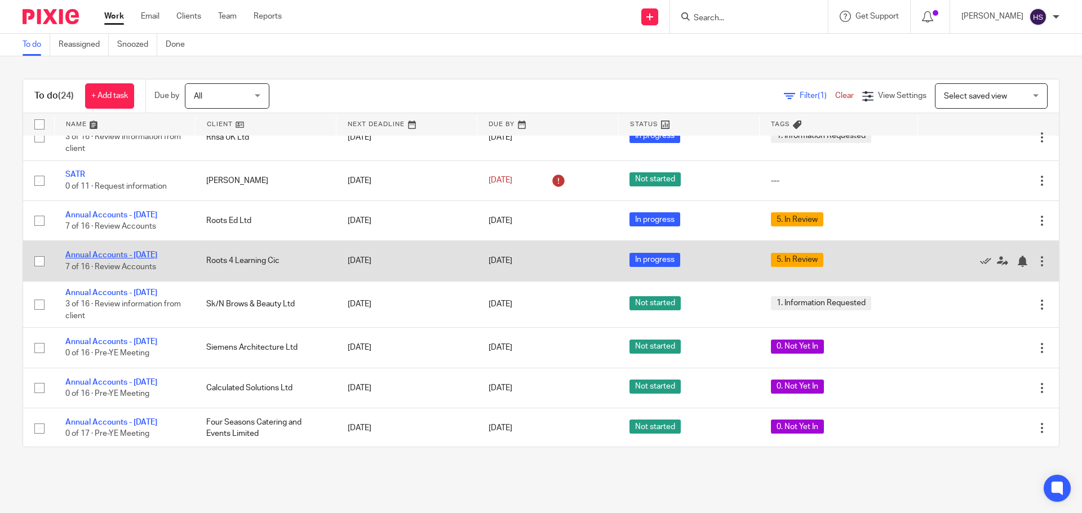 This screenshot has width=1082, height=513. I want to click on span: (1), so click(822, 96).